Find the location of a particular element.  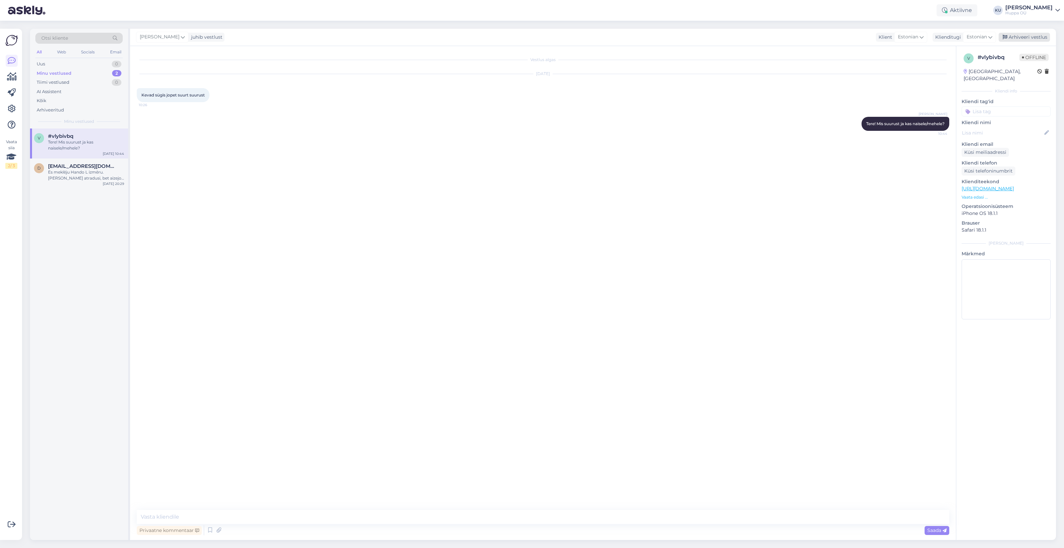

p: Kliendi tag'id is located at coordinates (1006, 101).